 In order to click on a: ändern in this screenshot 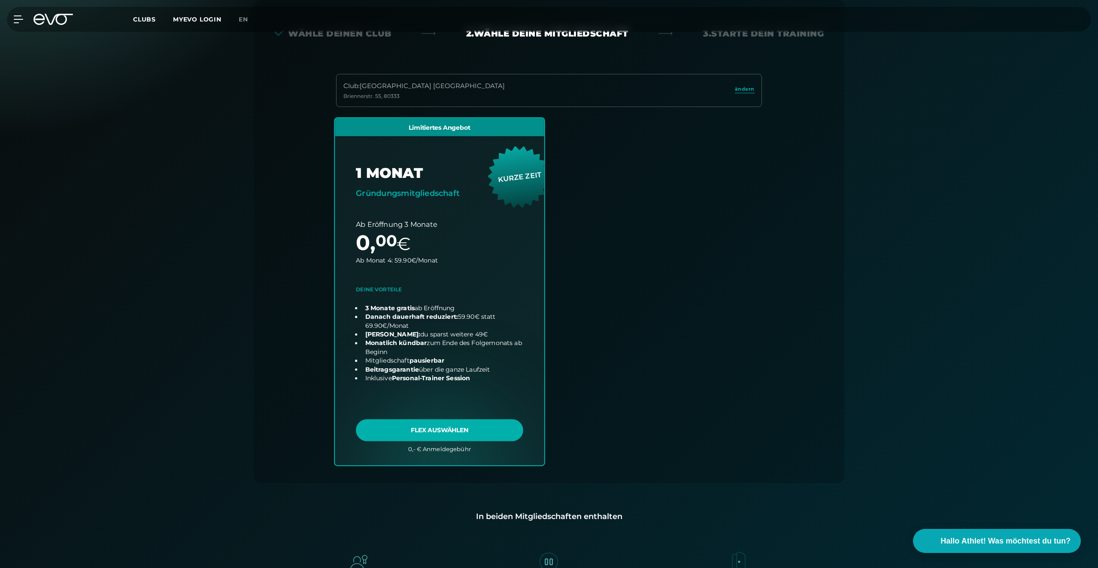, I will do `click(745, 90)`.